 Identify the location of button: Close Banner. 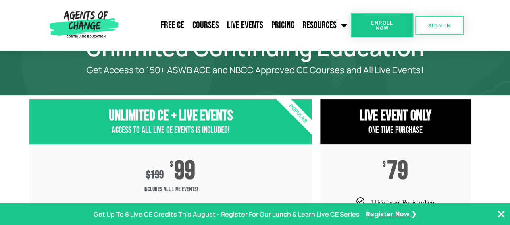
(501, 214).